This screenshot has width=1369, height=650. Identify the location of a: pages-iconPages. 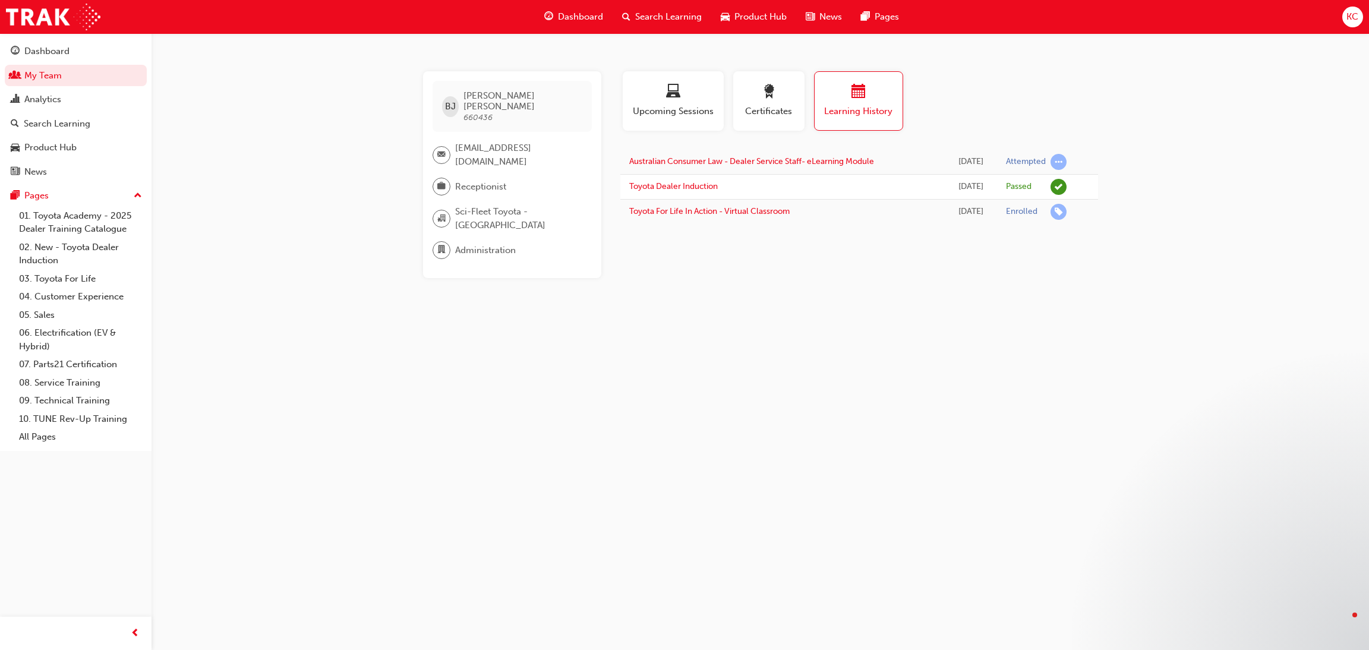
(880, 17).